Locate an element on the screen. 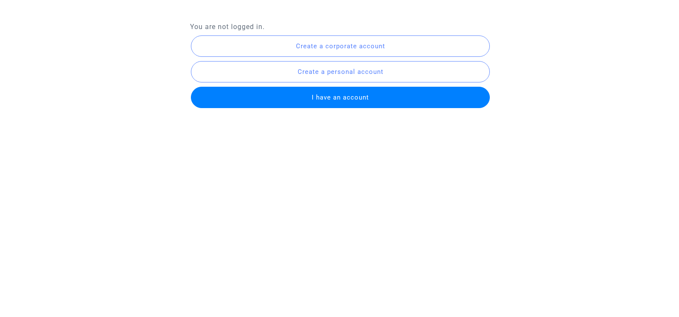  a: Create a personal account is located at coordinates (340, 71).